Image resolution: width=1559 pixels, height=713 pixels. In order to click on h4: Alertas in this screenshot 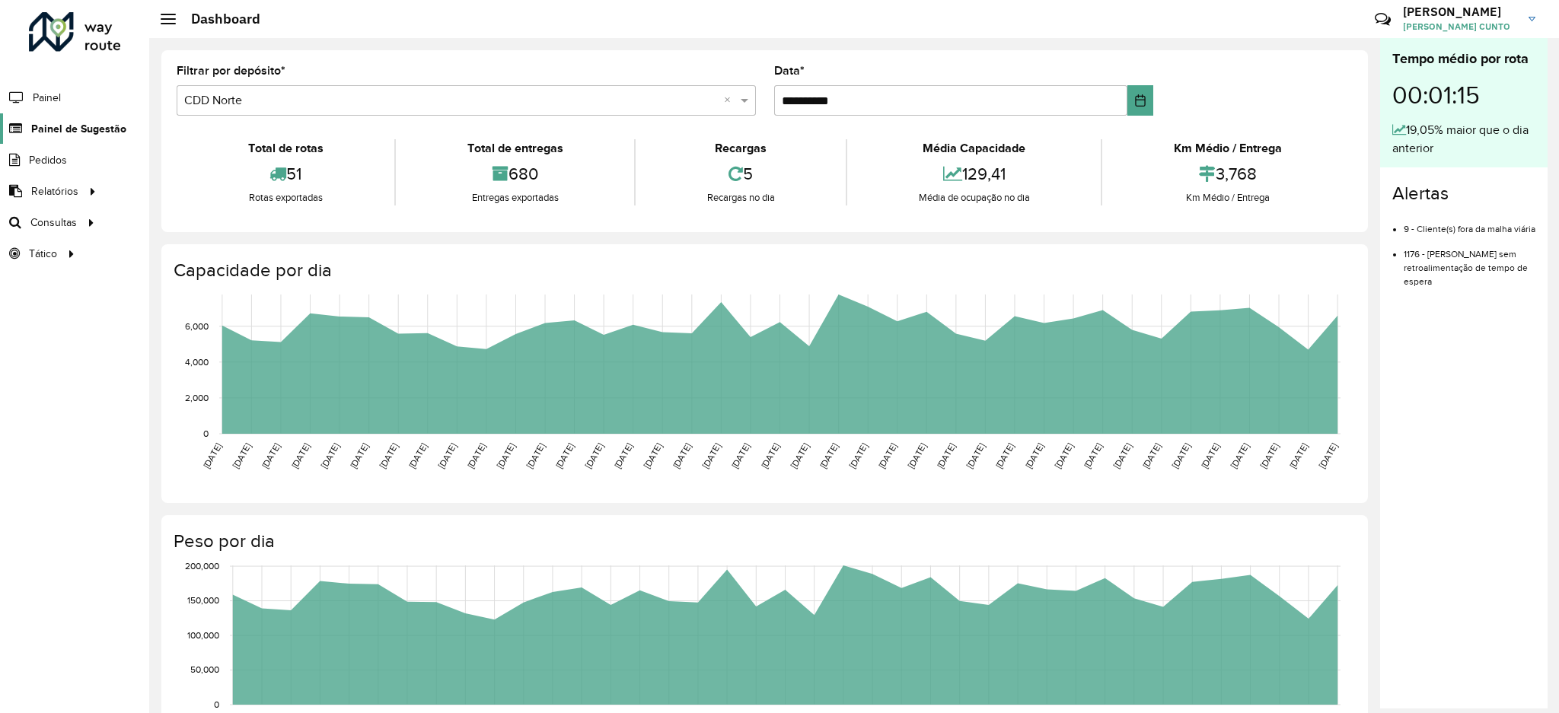, I will do `click(1464, 193)`.